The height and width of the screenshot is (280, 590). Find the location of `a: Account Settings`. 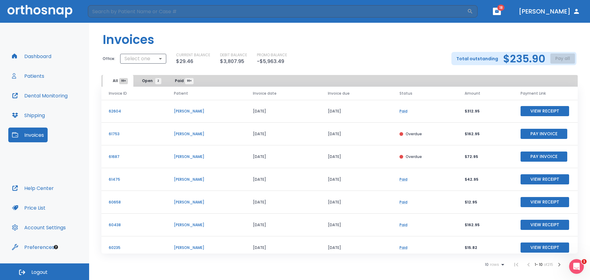

a: Account Settings is located at coordinates (39, 228).